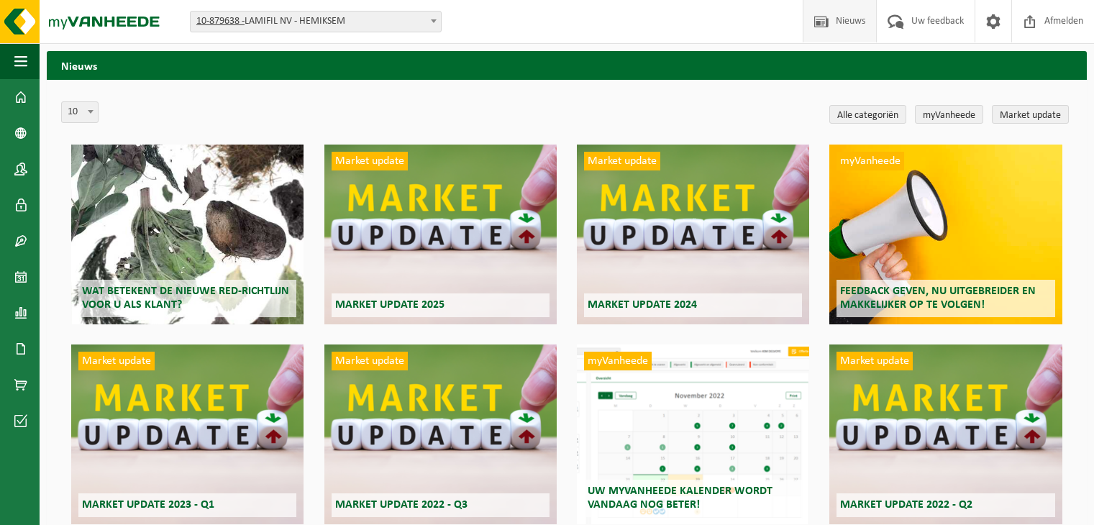 The width and height of the screenshot is (1094, 525). What do you see at coordinates (220, 21) in the screenshot?
I see `tcxspan: Call 10-879638 - via 3CX` at bounding box center [220, 21].